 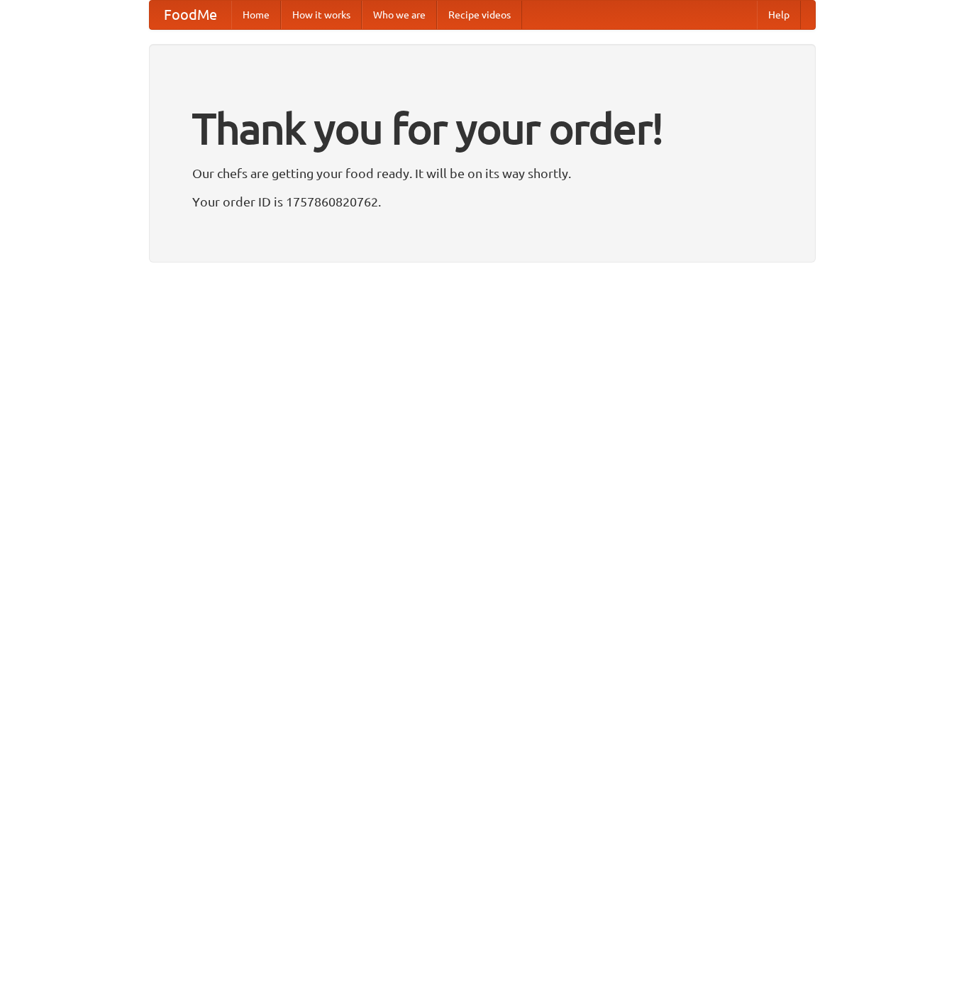 I want to click on a: Who we are, so click(x=399, y=15).